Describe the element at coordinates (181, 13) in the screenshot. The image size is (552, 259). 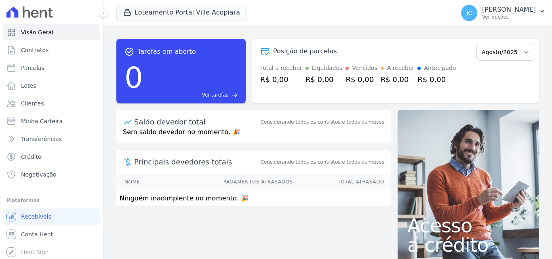
I see `button: Loteamento Portal Ville Acopiara` at that location.